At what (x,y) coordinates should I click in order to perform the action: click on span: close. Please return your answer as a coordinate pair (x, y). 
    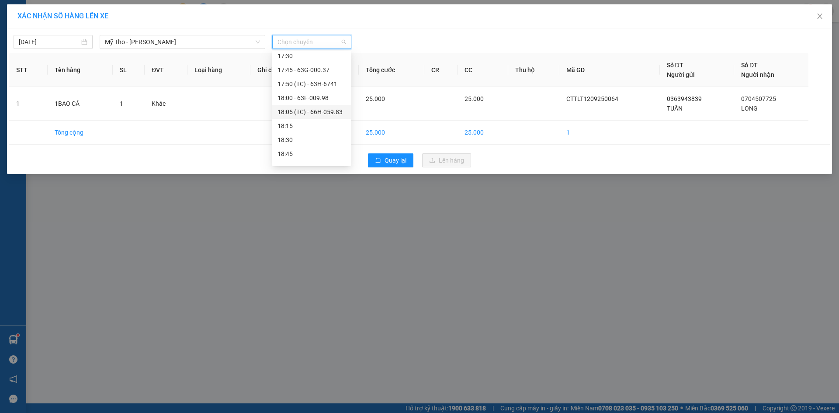
    Looking at the image, I should click on (820, 16).